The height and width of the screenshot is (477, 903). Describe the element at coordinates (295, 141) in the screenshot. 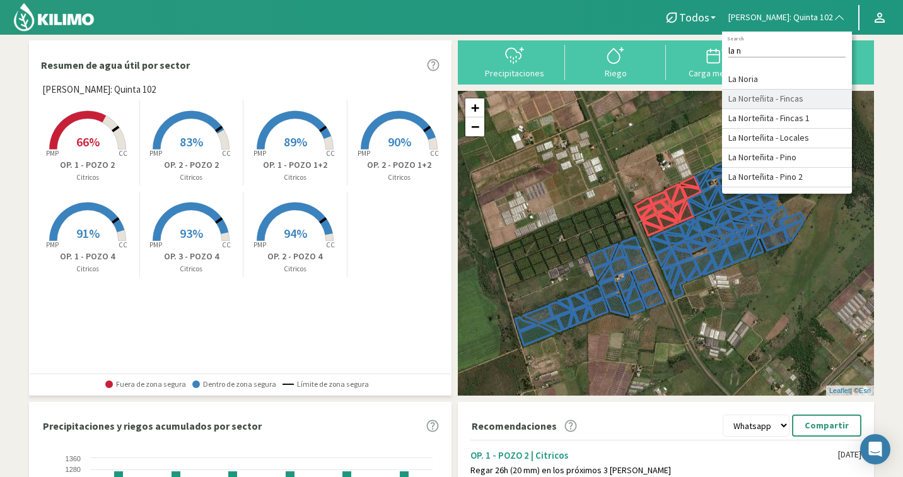

I see `span: 89%` at that location.